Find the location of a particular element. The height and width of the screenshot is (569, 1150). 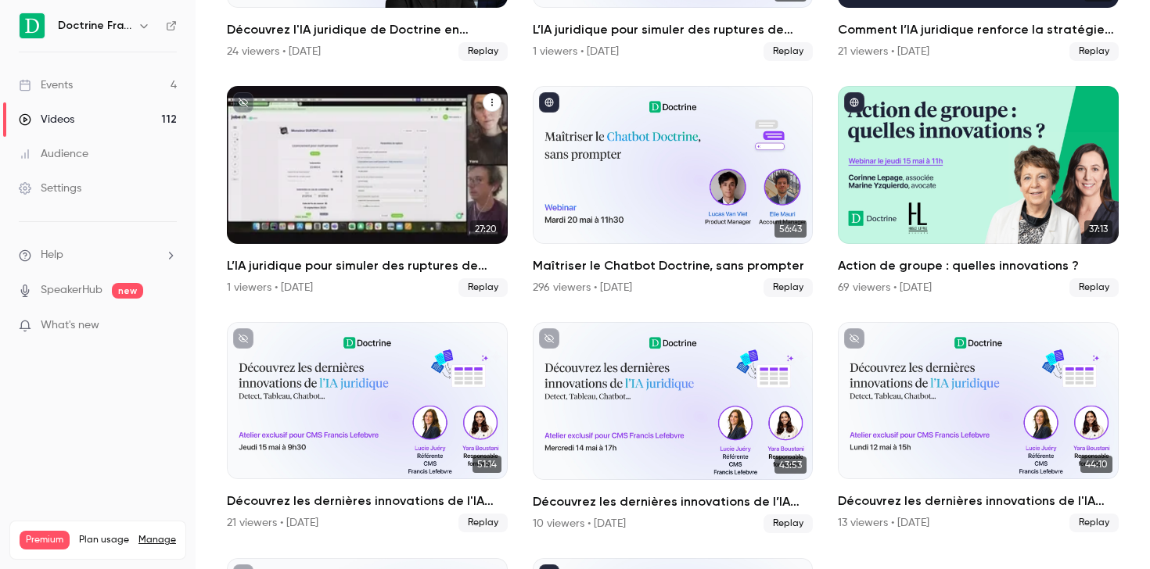

li: L’IA juridique pour simuler des ruptures de contrat de travail is located at coordinates (367, 192).